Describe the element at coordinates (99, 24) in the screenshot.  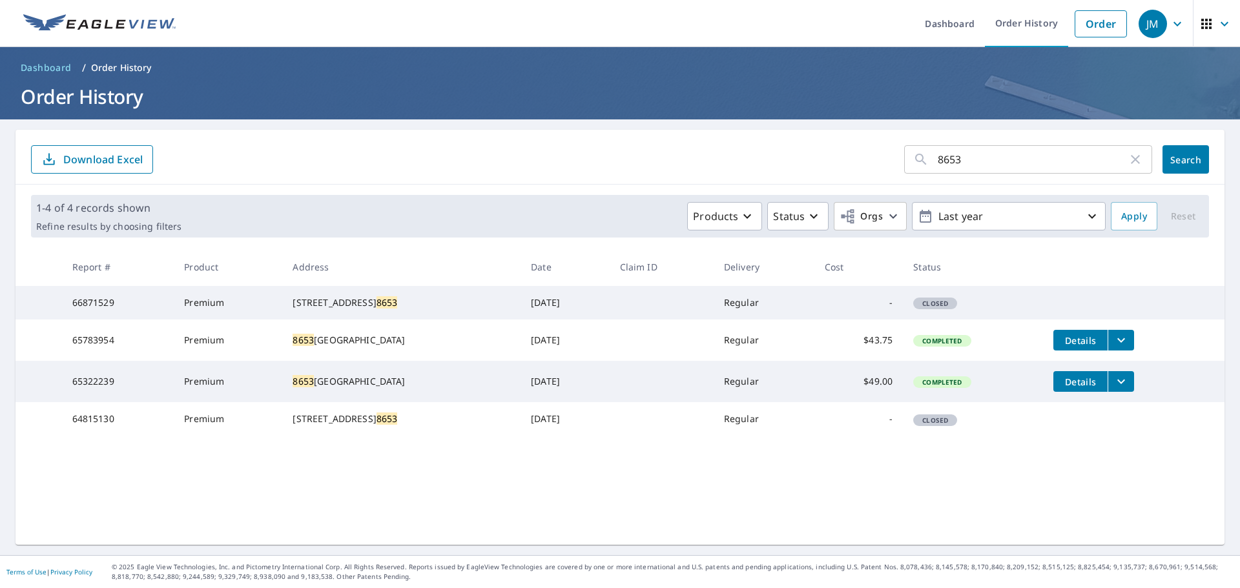
I see `img: EV Logo` at that location.